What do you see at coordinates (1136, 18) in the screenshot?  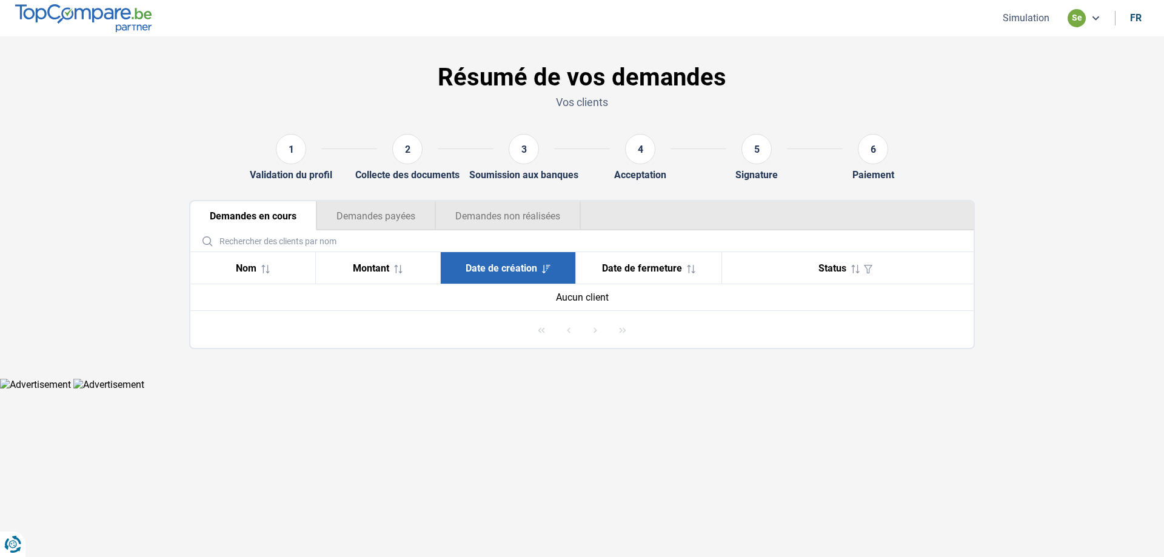 I see `div: fr` at bounding box center [1136, 18].